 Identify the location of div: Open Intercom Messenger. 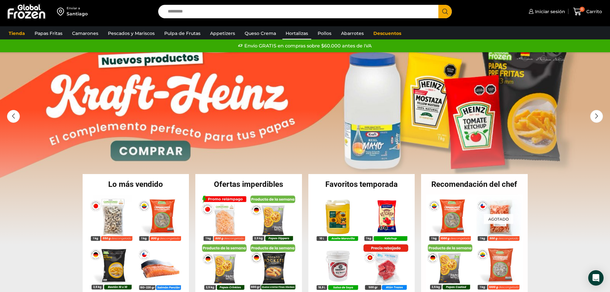
(596, 278).